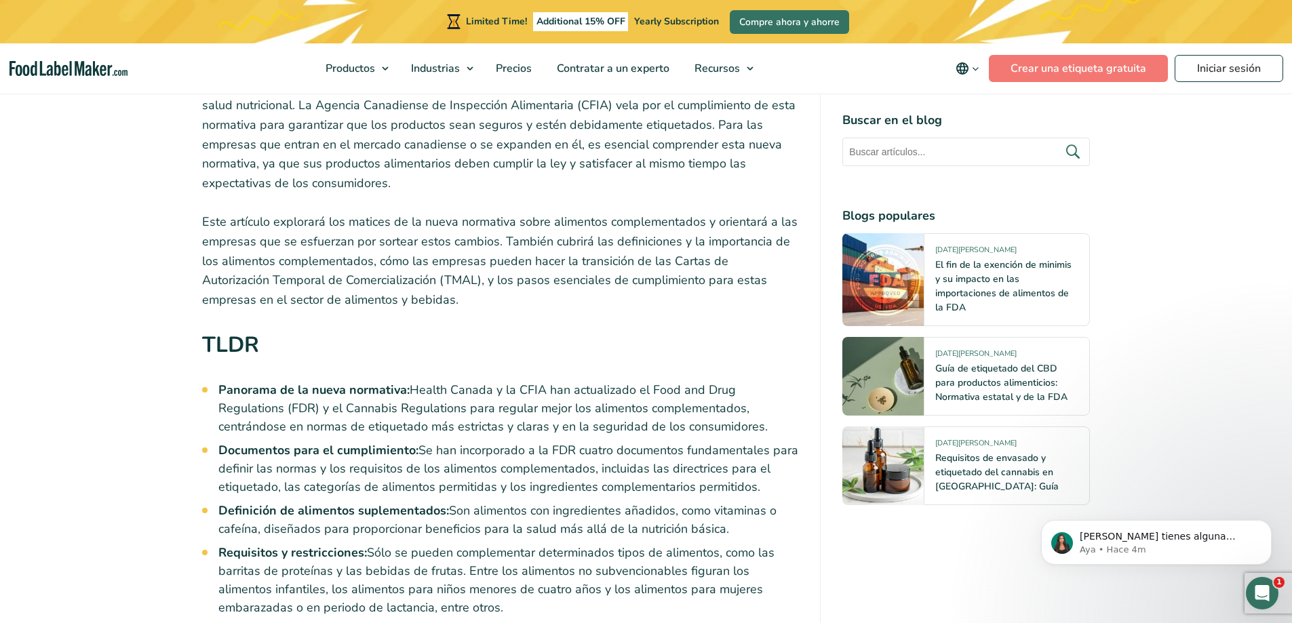 The height and width of the screenshot is (623, 1292). Describe the element at coordinates (612, 69) in the screenshot. I see `a: Contratar a un experto` at that location.